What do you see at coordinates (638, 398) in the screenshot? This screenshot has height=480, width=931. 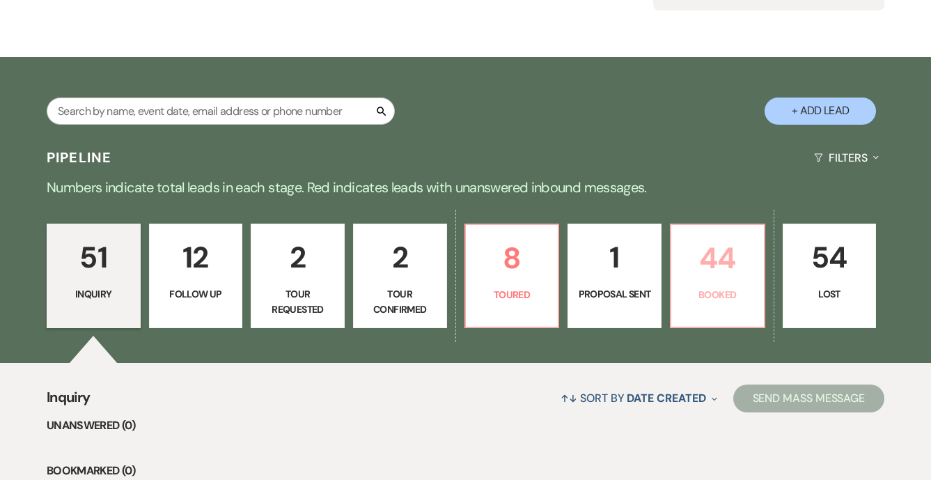 I see `button: Sort By Date Created` at bounding box center [638, 398].